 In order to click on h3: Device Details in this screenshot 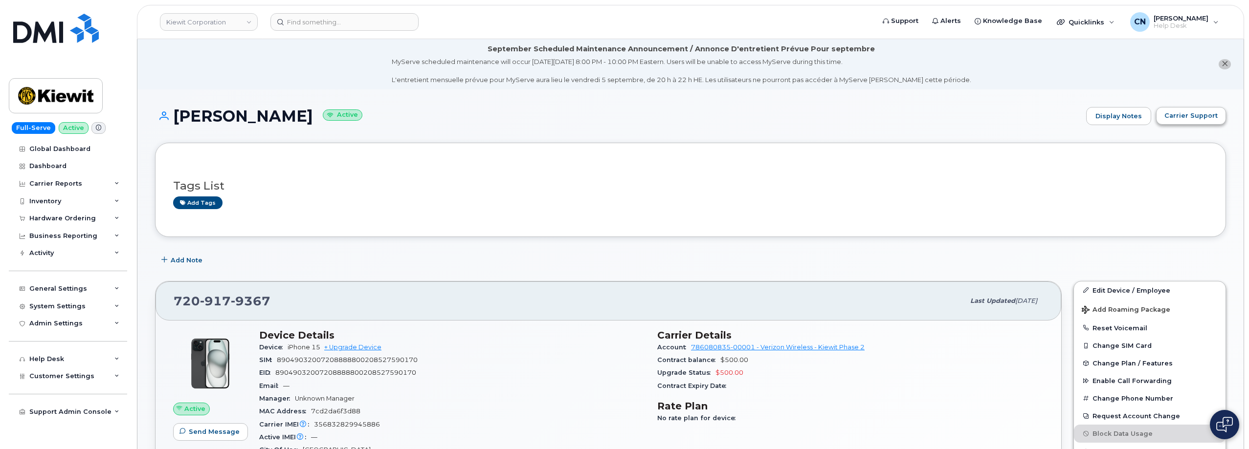, I will do `click(452, 335)`.